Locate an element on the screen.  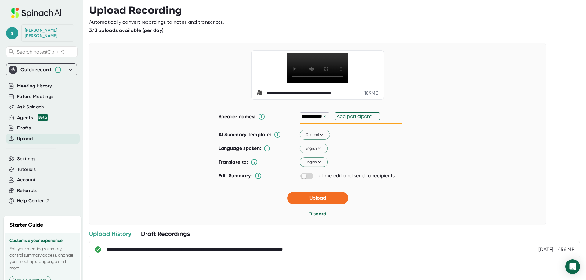
b: Translate to: is located at coordinates (233, 162).